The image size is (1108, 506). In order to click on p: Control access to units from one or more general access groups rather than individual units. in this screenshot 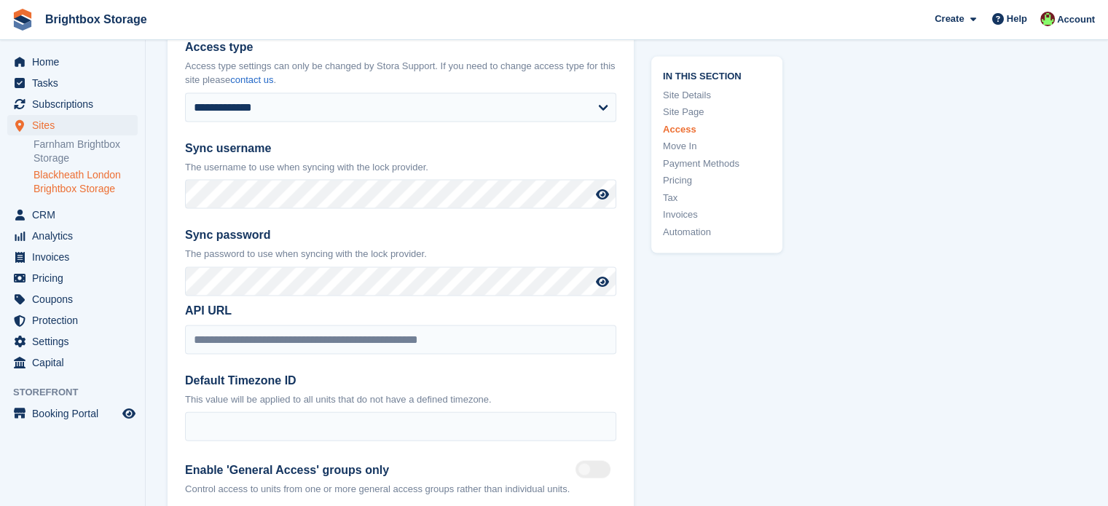, I will do `click(377, 490)`.